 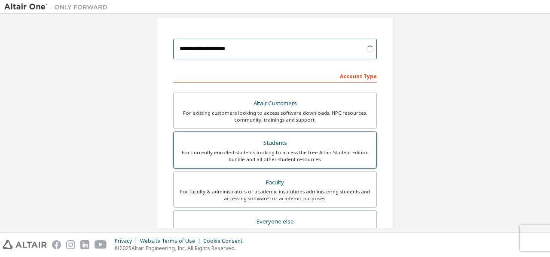 What do you see at coordinates (101, 244) in the screenshot?
I see `img: youtube.svg` at bounding box center [101, 244].